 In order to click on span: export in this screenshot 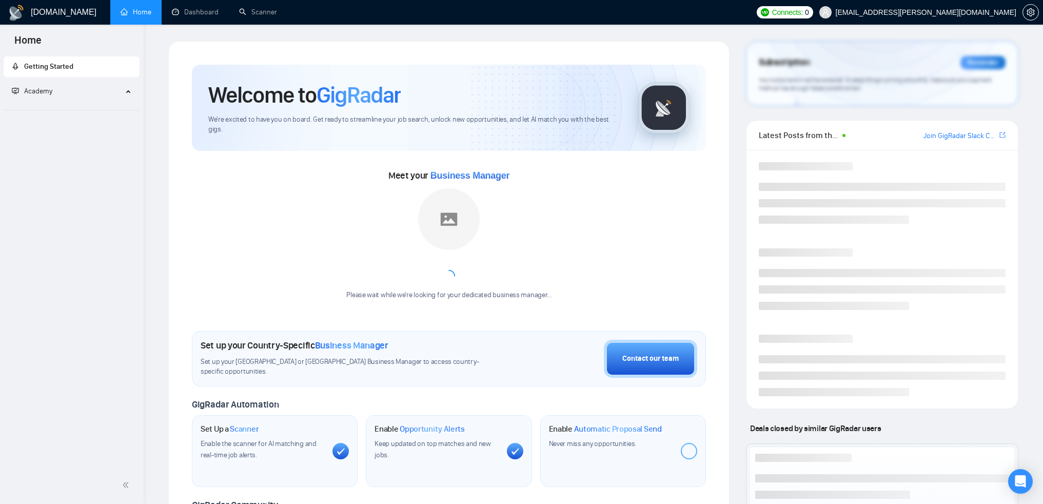, I will do `click(1003, 135)`.